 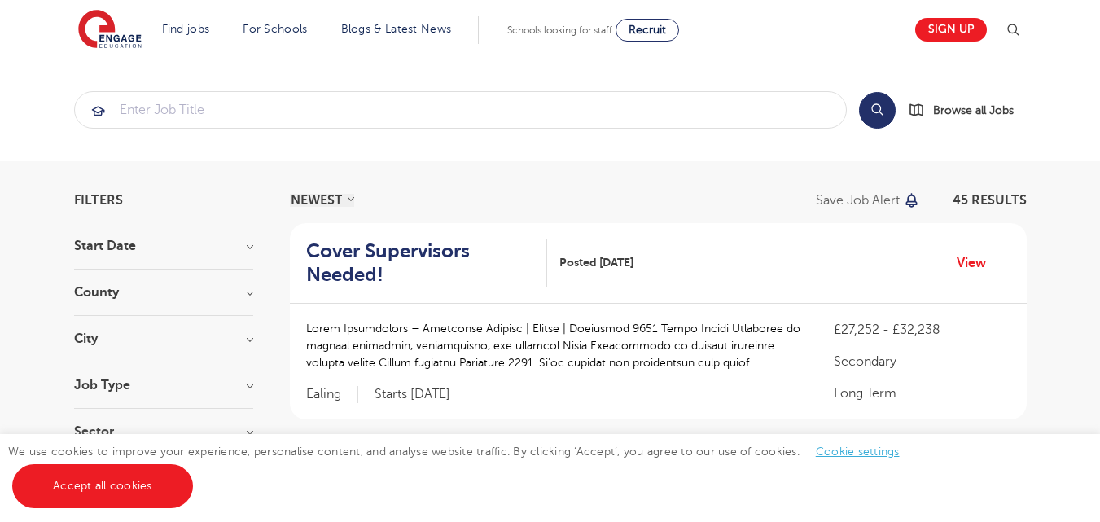 What do you see at coordinates (164, 385) in the screenshot?
I see `h3: Job Type` at bounding box center [164, 385].